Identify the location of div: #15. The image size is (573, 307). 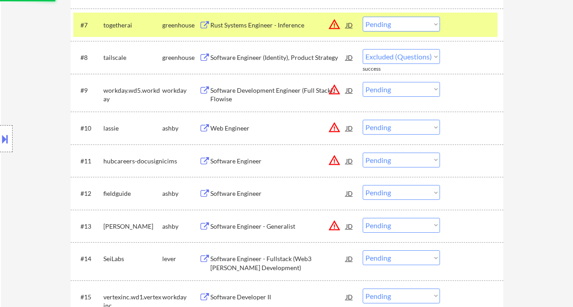
(88, 297).